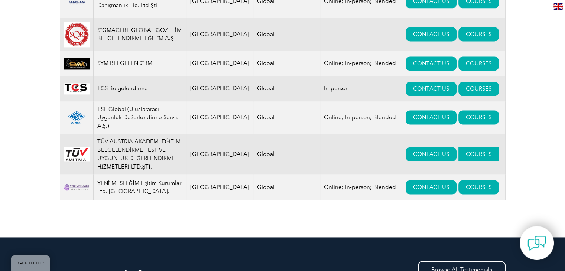 The height and width of the screenshot is (271, 565). What do you see at coordinates (77, 187) in the screenshot?
I see `img: 57225024-9ac7-ef11-a72f-000d3ad148a4-logo.png` at bounding box center [77, 187].